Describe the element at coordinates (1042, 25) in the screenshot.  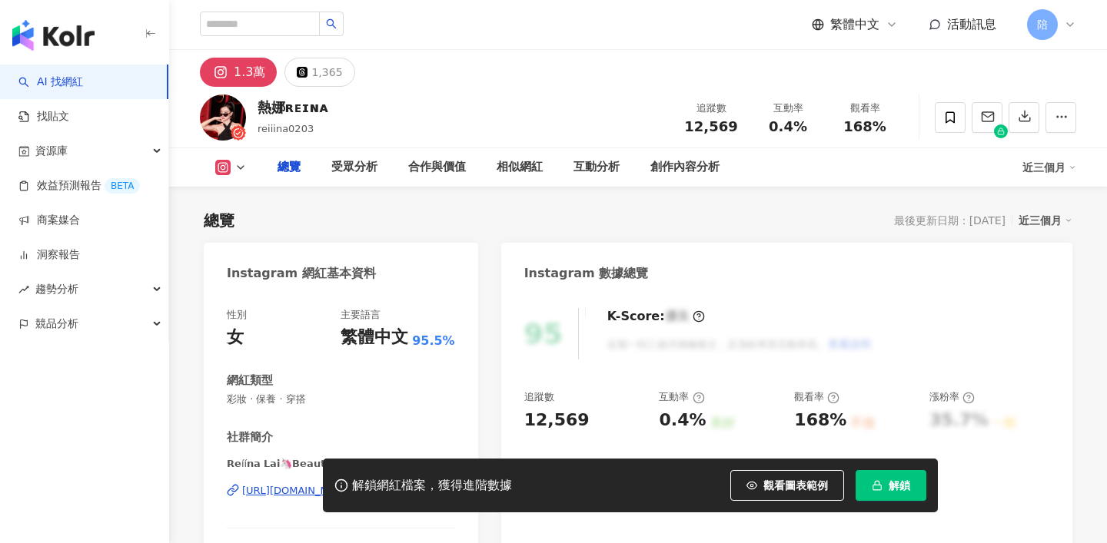
I see `span: 陪` at that location.